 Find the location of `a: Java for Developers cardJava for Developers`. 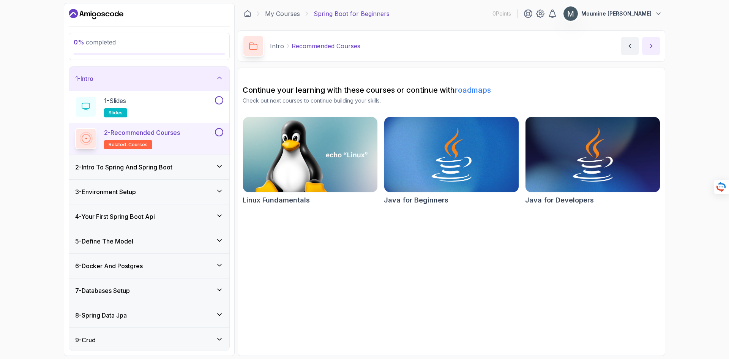

a: Java for Developers cardJava for Developers is located at coordinates (593, 161).